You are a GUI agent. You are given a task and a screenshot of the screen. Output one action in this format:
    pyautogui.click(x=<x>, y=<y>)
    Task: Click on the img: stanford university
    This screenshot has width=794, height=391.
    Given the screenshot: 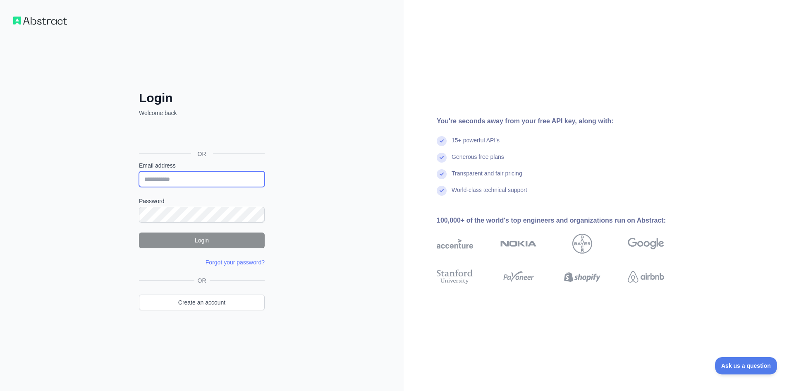 What is the action you would take?
    pyautogui.click(x=455, y=277)
    